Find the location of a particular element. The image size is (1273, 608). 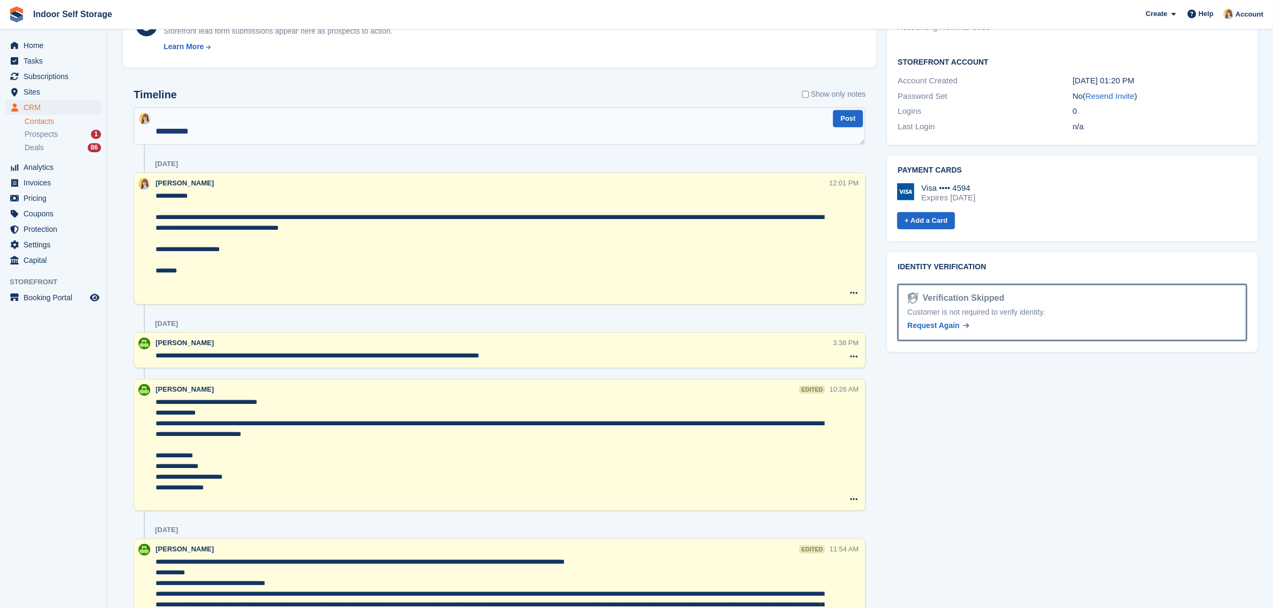

div: Learn More is located at coordinates (183, 46).